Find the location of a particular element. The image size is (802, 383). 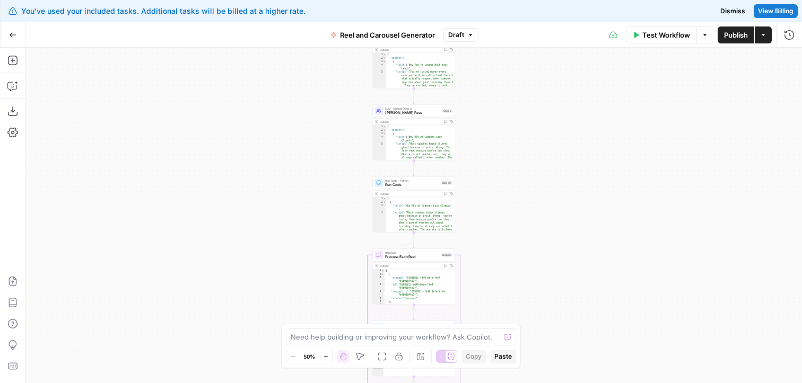

span: Call API is located at coordinates (412, 325).